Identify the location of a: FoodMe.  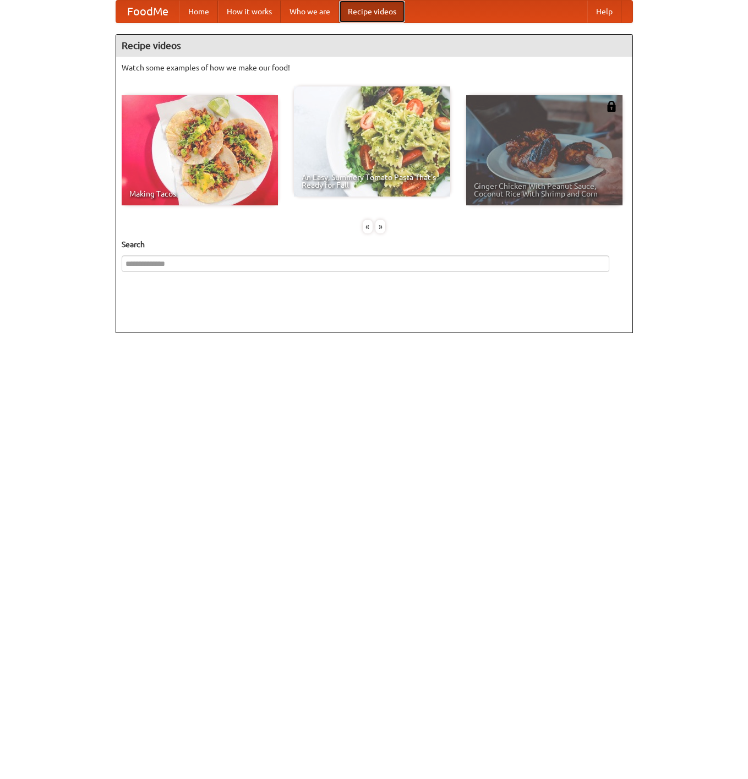
(148, 12).